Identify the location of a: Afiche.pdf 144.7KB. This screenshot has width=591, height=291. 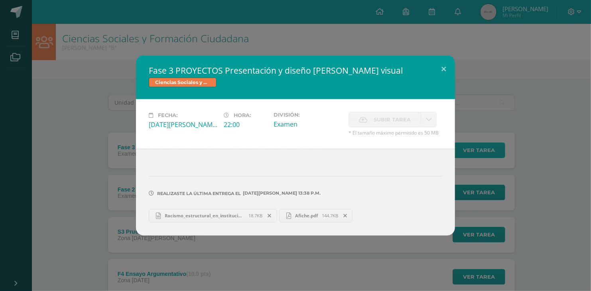
(316, 216).